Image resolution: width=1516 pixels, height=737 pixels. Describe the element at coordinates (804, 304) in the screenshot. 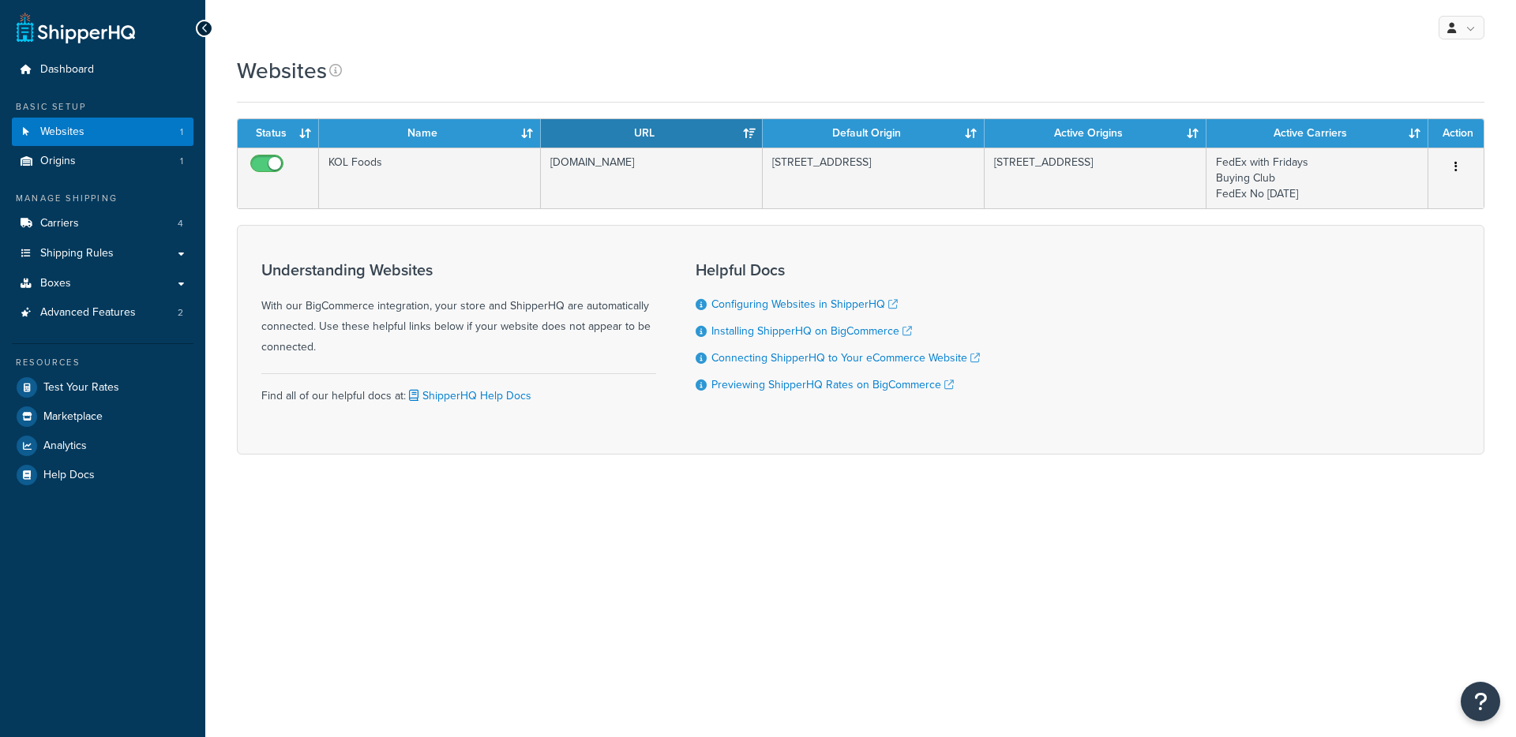

I see `a: Configuring Websites in ShipperHQ` at that location.